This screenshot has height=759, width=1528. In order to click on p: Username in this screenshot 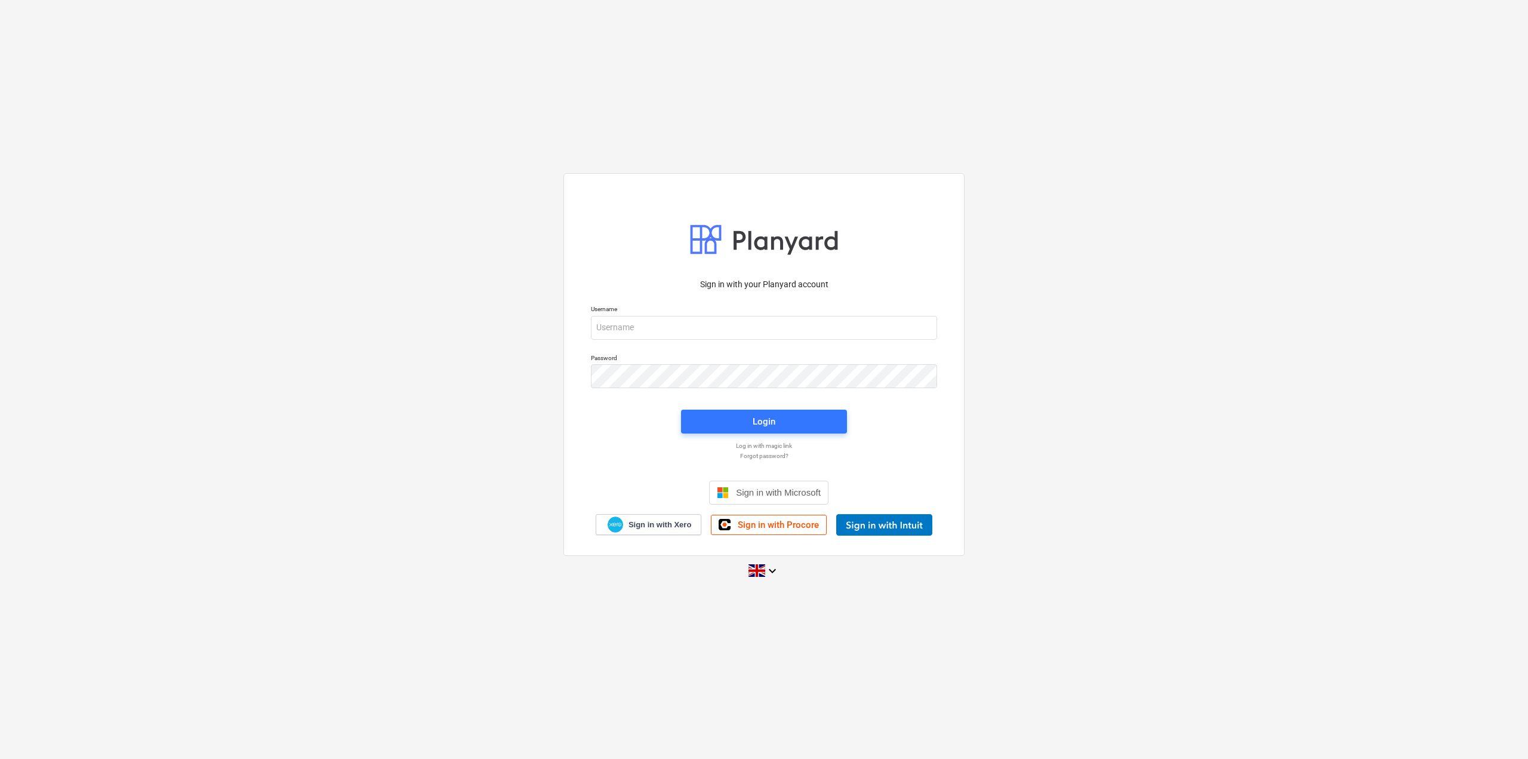, I will do `click(764, 310)`.